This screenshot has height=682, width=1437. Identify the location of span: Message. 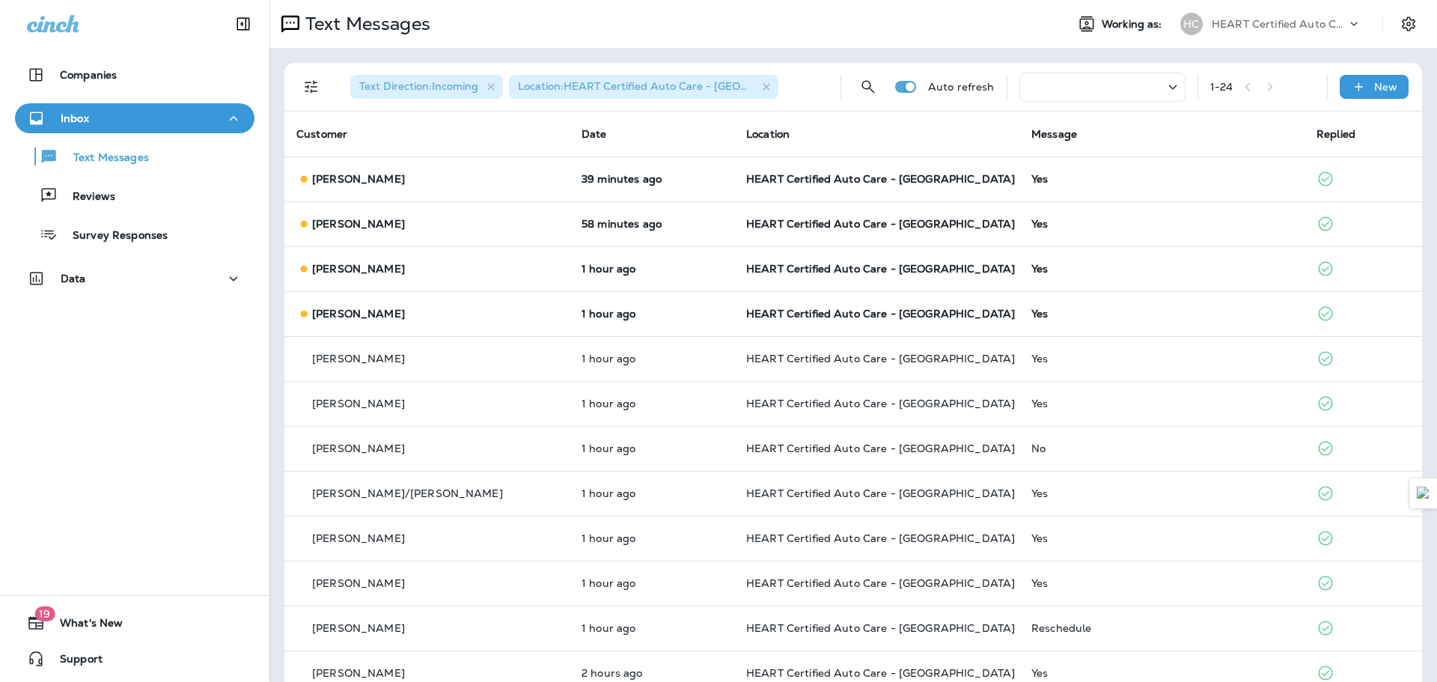
(1054, 134).